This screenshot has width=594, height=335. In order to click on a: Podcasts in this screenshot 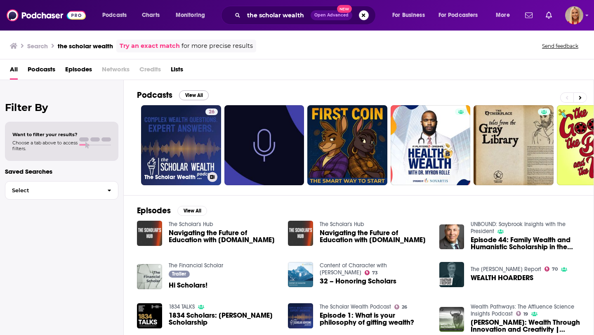, I will do `click(41, 71)`.